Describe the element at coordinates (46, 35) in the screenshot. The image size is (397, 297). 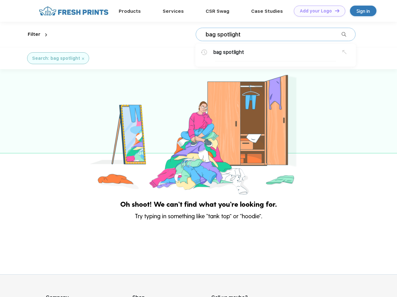
I see `img: dropdown.png` at that location.